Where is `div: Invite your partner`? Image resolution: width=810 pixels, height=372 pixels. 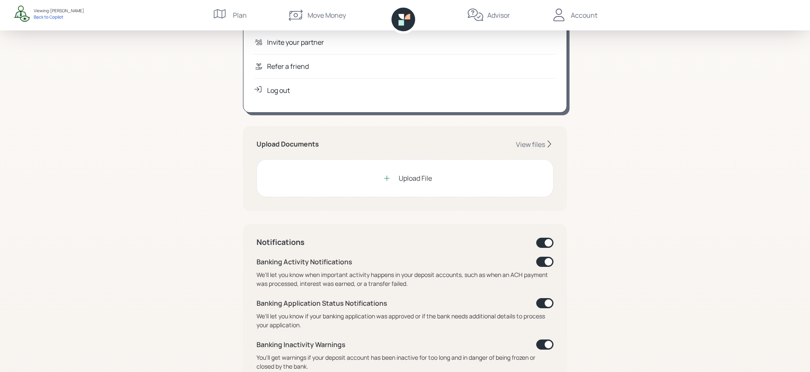 div: Invite your partner is located at coordinates (295, 42).